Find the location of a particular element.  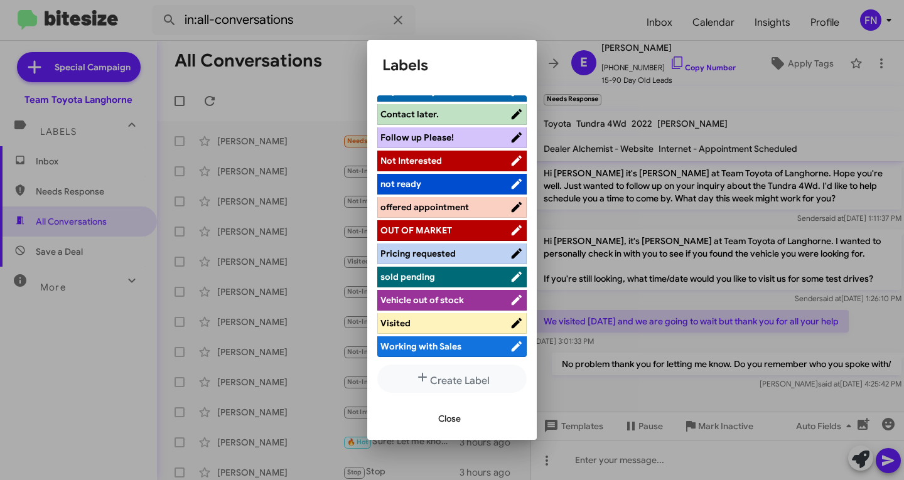

h1: Labels is located at coordinates (452, 65).